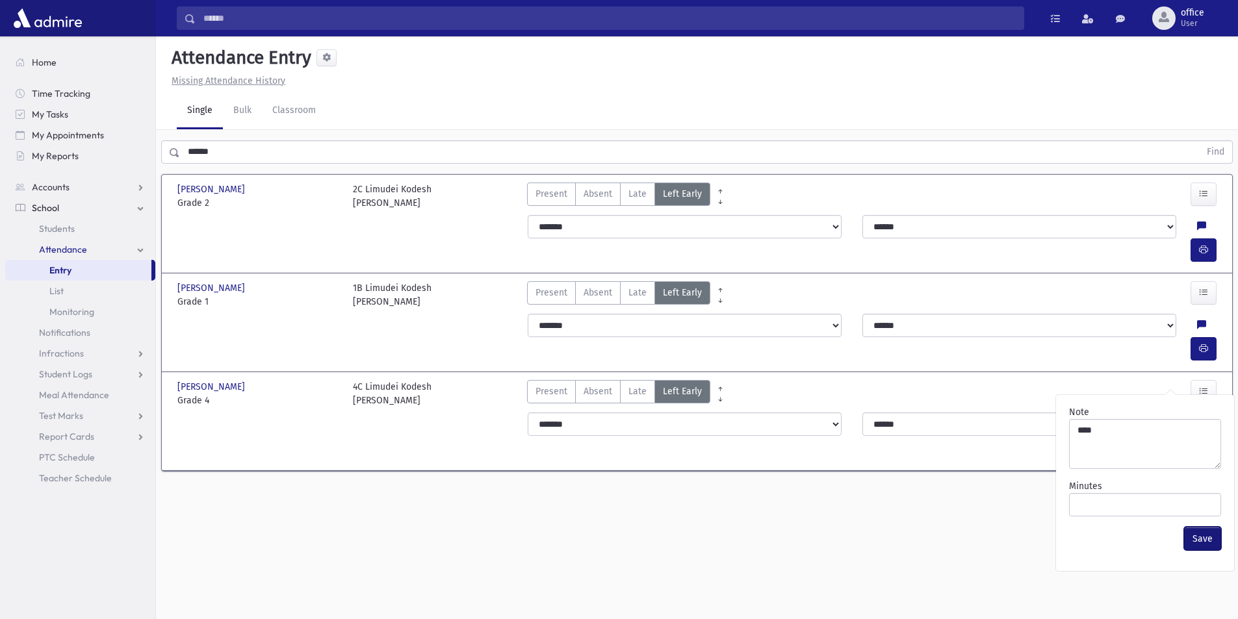 The height and width of the screenshot is (619, 1238). I want to click on span: Time Tracking, so click(61, 94).